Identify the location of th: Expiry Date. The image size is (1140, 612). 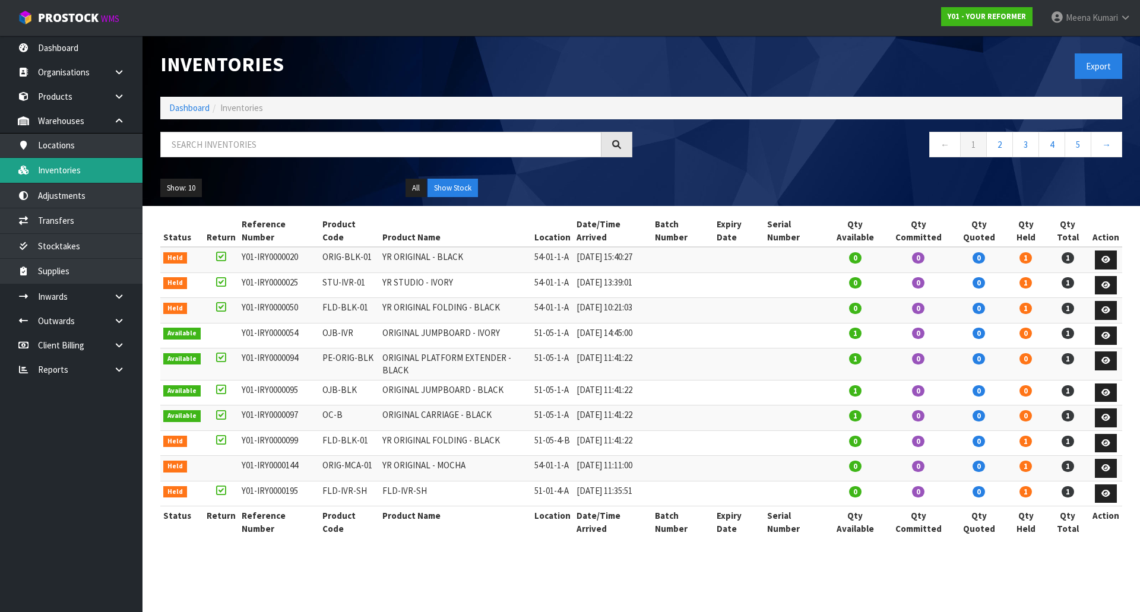
(738, 231).